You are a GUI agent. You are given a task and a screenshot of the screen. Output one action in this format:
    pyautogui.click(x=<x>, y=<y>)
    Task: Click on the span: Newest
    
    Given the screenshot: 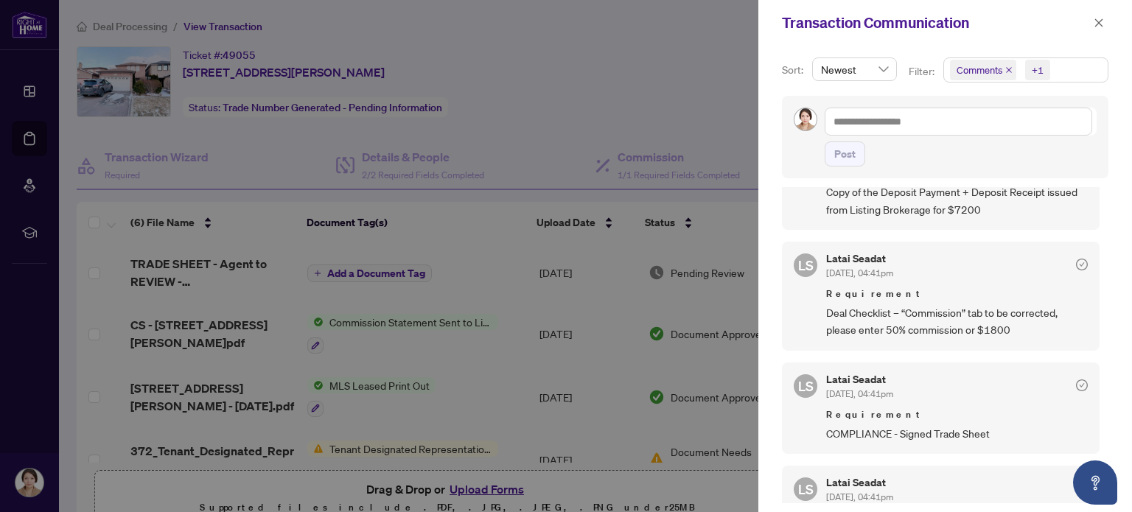 What is the action you would take?
    pyautogui.click(x=854, y=69)
    